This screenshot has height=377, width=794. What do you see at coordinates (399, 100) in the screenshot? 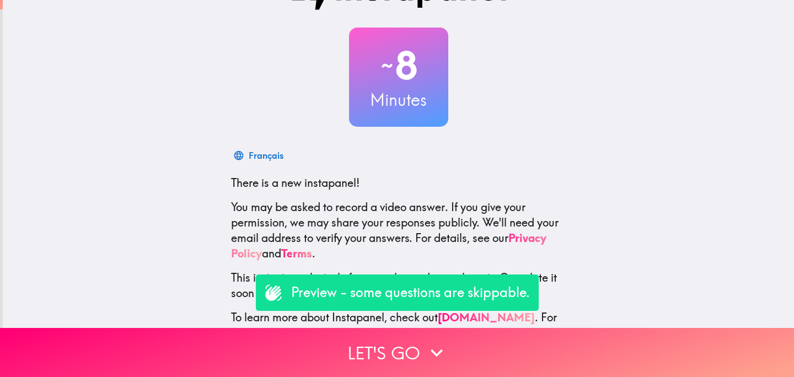
I see `h3: Minutes` at bounding box center [399, 100].